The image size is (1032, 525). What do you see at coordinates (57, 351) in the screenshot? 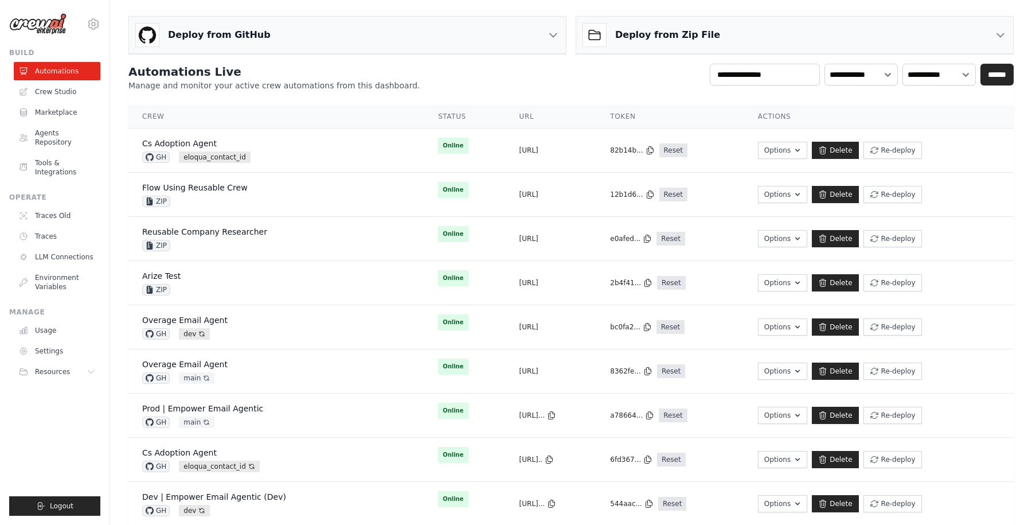
I see `a: Settings` at bounding box center [57, 351].